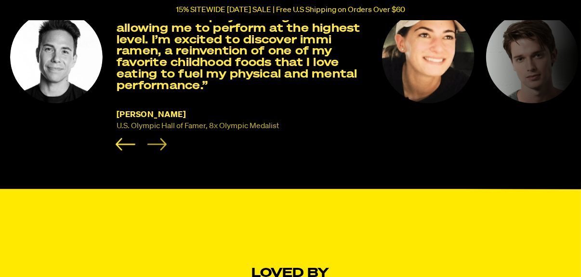 This screenshot has width=581, height=277. What do you see at coordinates (243, 52) in the screenshot?
I see `p: “Nutrition has played a huge role in allowing me to perform at the highest level. I’m excited to ...` at bounding box center [243, 52].